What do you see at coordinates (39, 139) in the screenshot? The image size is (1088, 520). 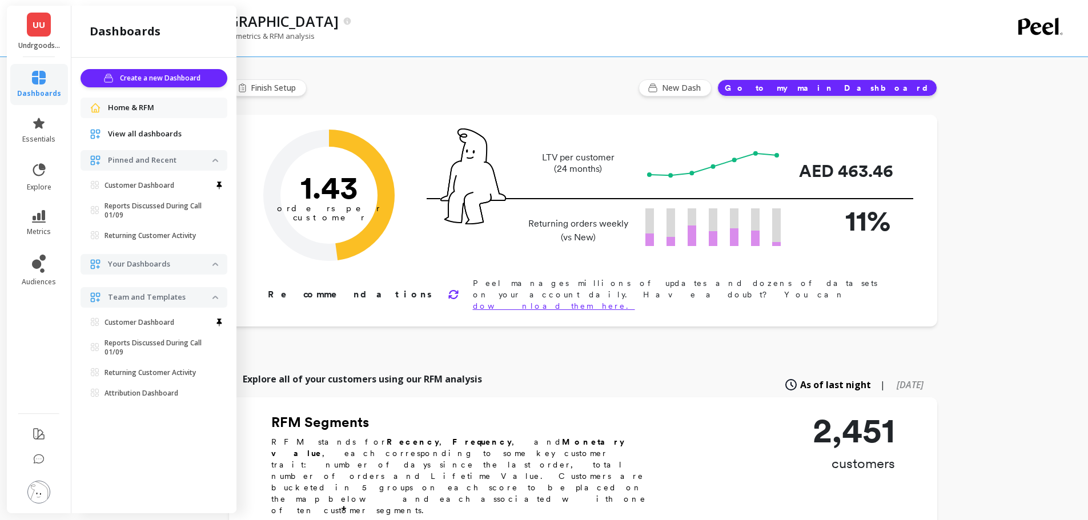 I see `span: essentials` at bounding box center [39, 139].